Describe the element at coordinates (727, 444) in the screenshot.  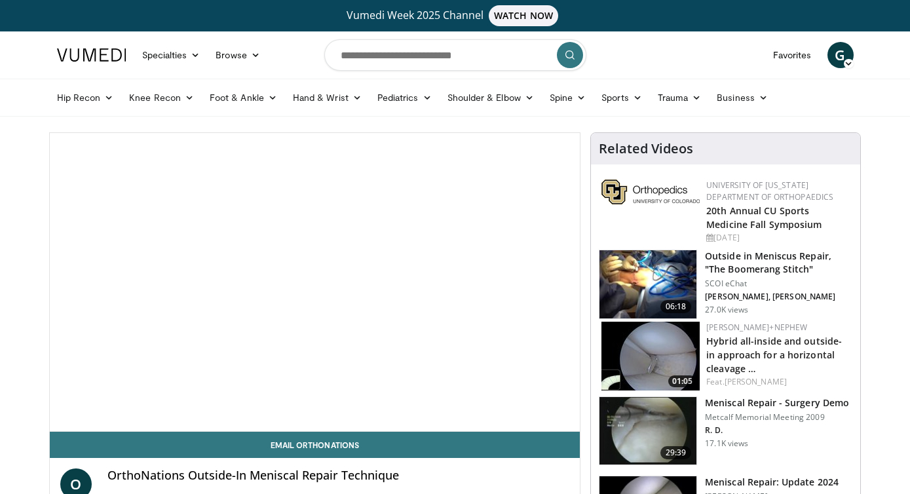
I see `p: 17.1K views` at that location.